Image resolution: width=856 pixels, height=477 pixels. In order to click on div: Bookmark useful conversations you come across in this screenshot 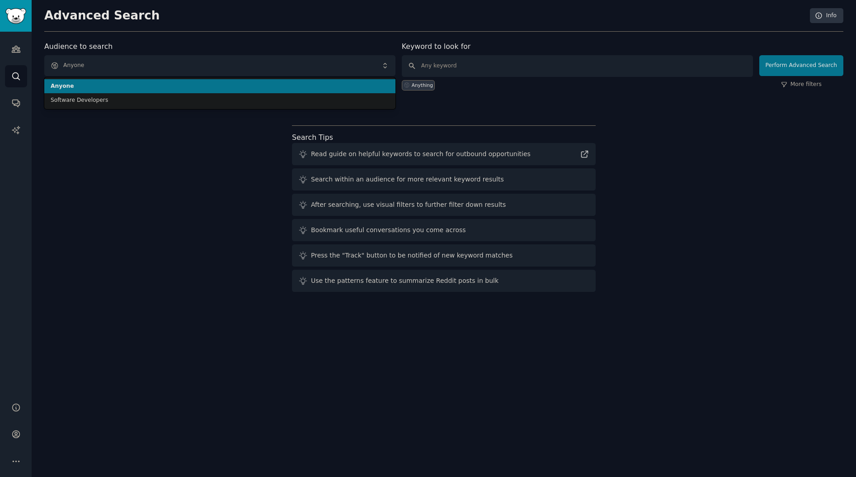, I will do `click(388, 230)`.